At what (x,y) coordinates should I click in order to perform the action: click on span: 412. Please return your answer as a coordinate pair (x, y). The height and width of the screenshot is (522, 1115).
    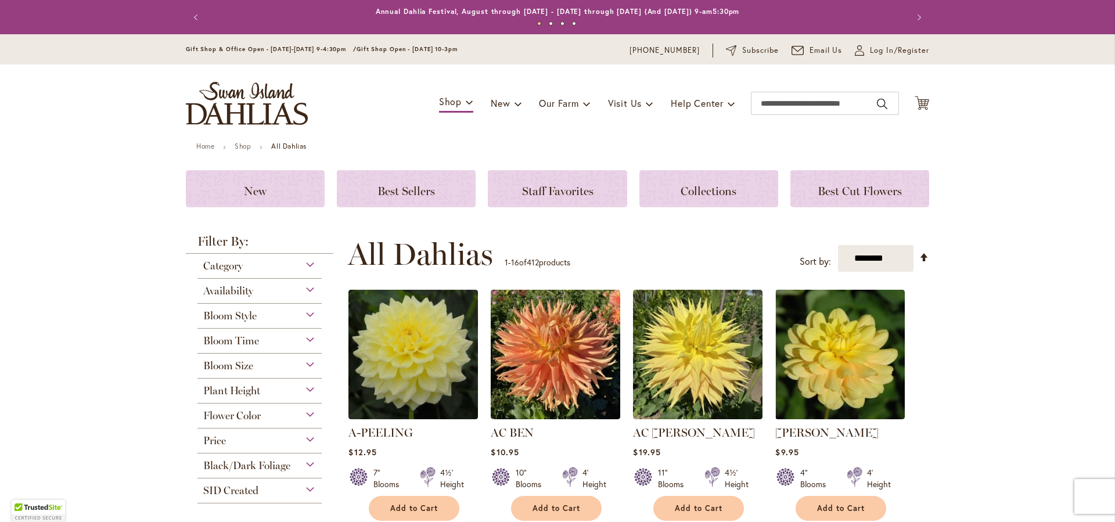
    Looking at the image, I should click on (532, 262).